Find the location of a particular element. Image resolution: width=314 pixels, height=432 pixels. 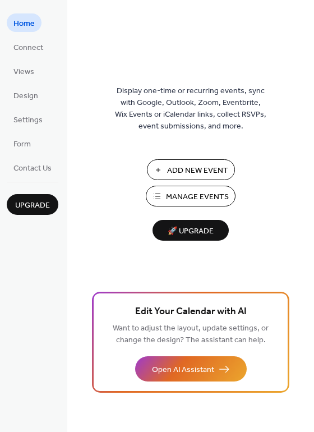

span: Contact Us is located at coordinates (33, 168).